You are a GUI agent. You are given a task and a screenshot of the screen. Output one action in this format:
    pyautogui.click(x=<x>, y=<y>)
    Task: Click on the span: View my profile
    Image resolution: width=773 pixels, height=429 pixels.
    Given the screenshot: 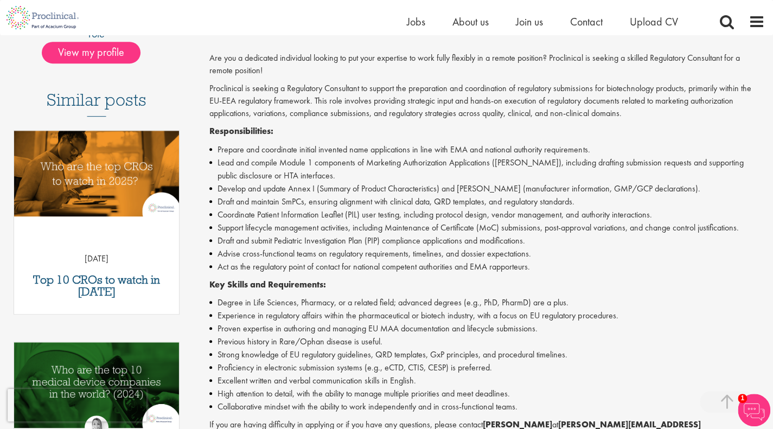 What is the action you would take?
    pyautogui.click(x=91, y=53)
    